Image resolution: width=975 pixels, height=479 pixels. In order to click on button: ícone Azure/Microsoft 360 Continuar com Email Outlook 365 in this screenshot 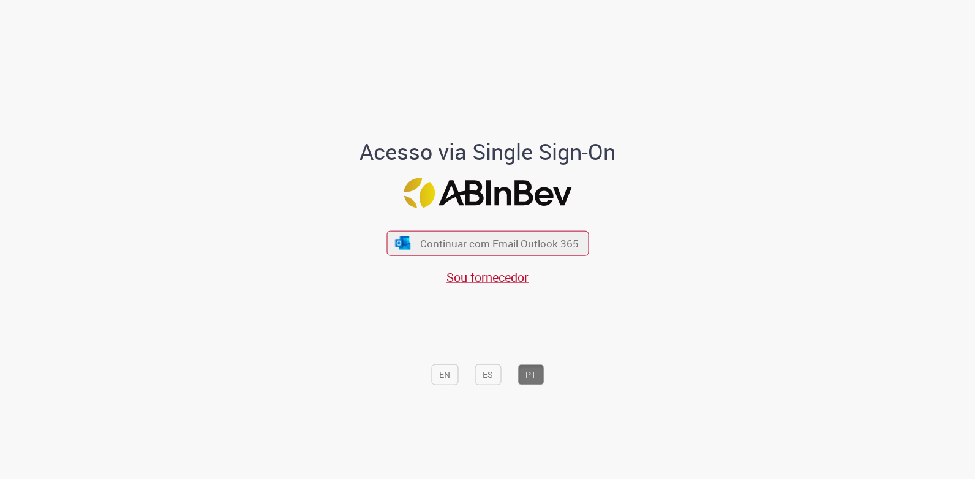, I will do `click(488, 243)`.